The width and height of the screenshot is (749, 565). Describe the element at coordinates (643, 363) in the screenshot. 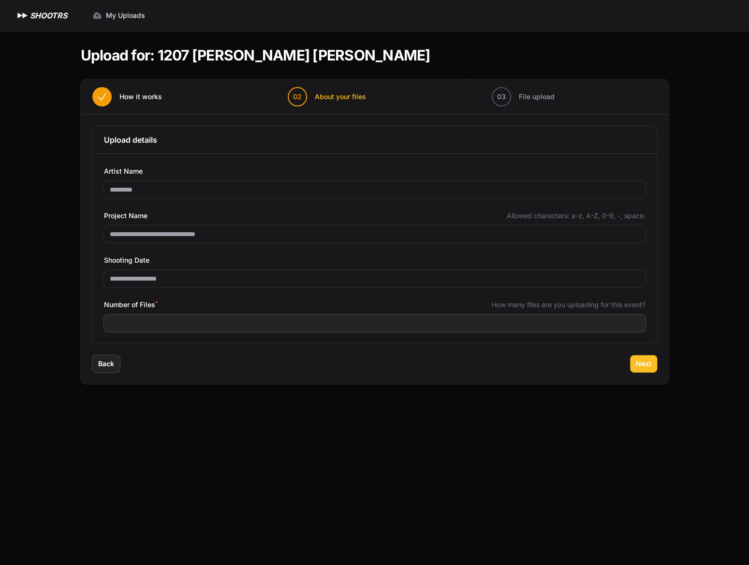

I see `span: Next` at that location.